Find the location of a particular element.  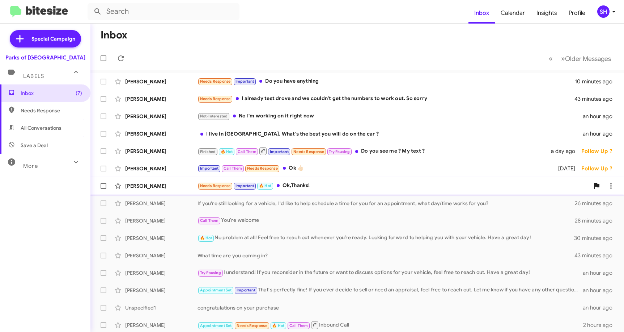

div: Do you see me ? My text ? is located at coordinates (374, 151).